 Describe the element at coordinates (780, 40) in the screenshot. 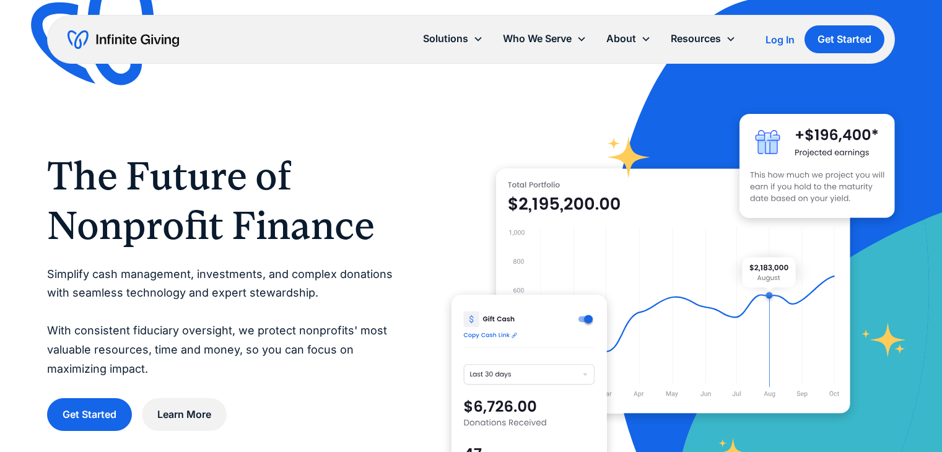

I see `a: Log In` at that location.